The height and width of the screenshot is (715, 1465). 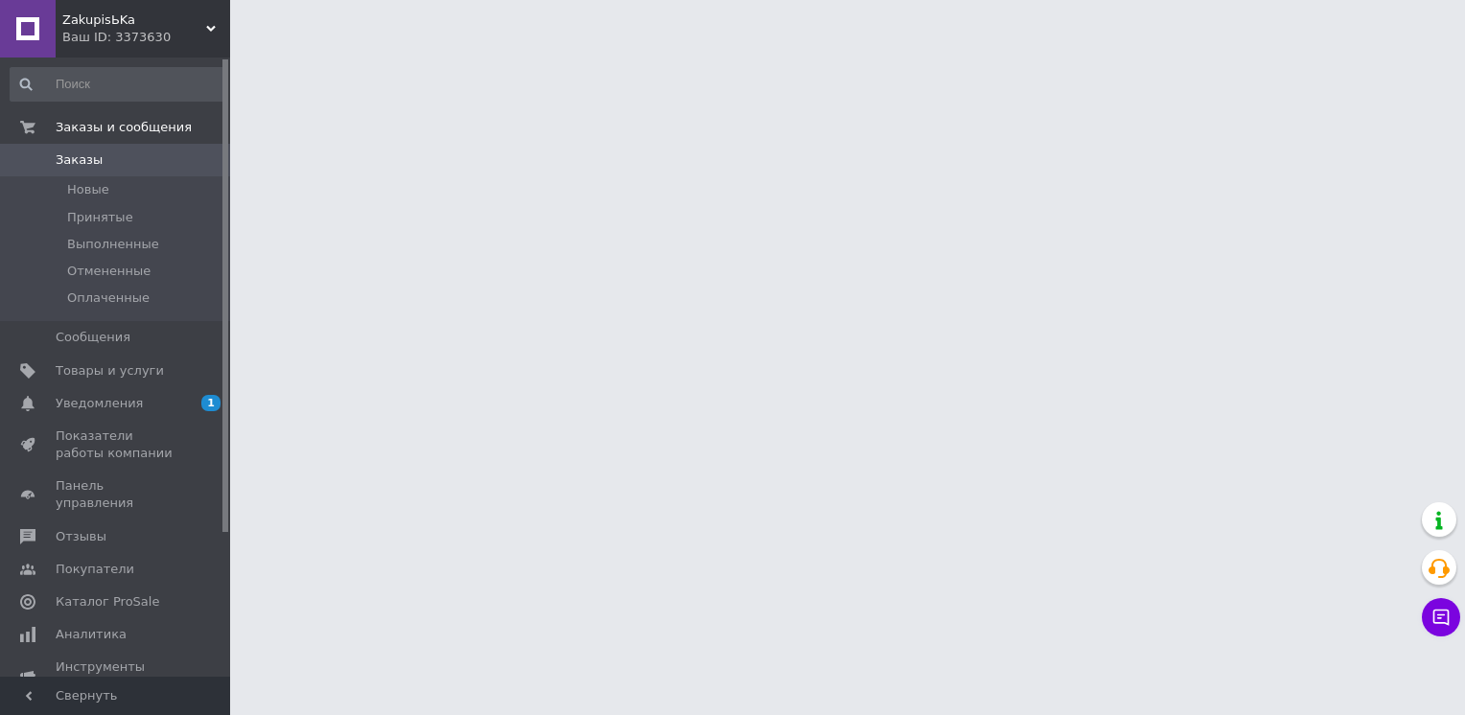 What do you see at coordinates (91, 635) in the screenshot?
I see `span: Аналитика` at bounding box center [91, 635].